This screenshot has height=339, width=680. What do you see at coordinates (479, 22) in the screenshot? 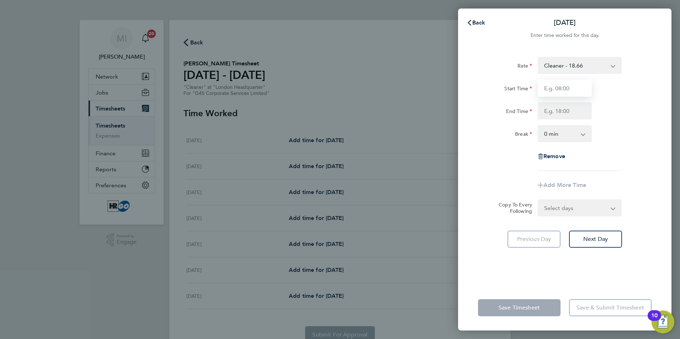
I see `span: Back` at bounding box center [479, 22].